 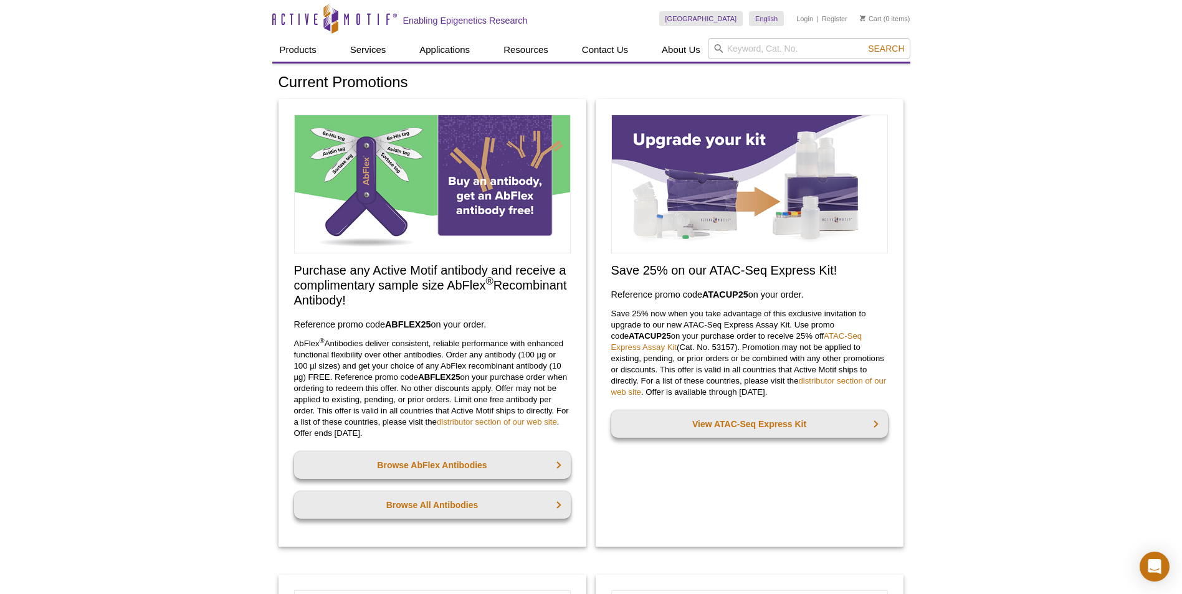 I want to click on a: Services, so click(x=368, y=50).